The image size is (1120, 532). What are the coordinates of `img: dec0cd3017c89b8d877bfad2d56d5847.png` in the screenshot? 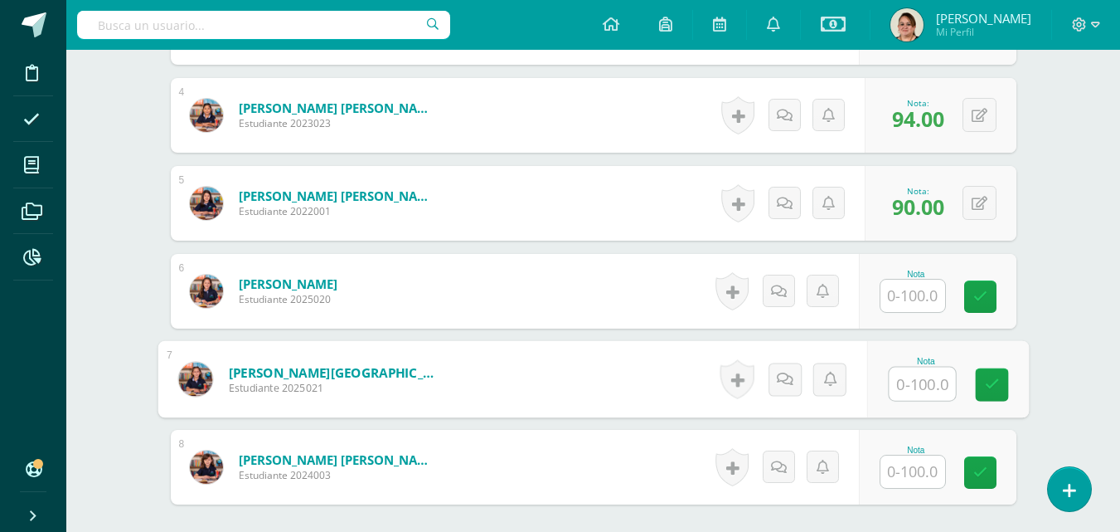 It's located at (907, 25).